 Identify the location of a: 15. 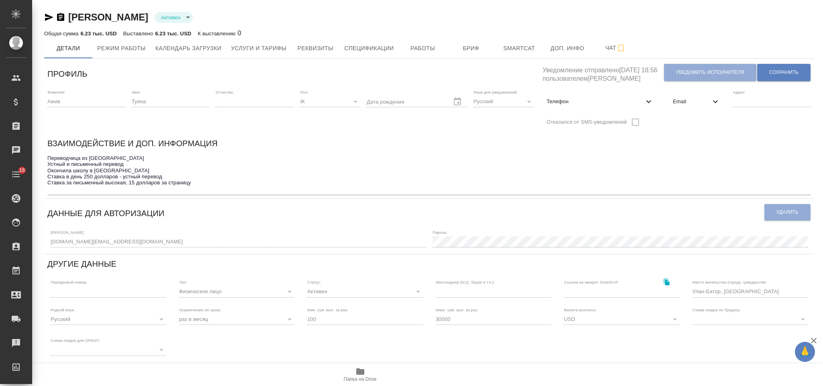
(16, 174).